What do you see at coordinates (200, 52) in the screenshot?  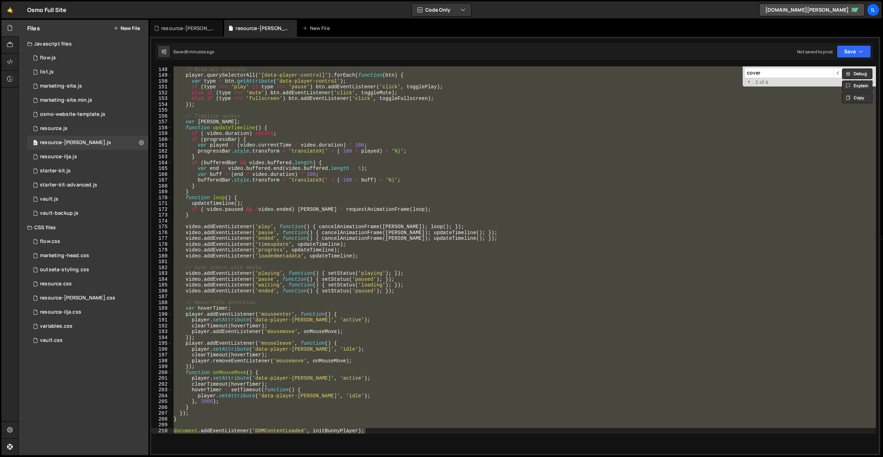 I see `div: 6 minutes ago` at bounding box center [200, 52].